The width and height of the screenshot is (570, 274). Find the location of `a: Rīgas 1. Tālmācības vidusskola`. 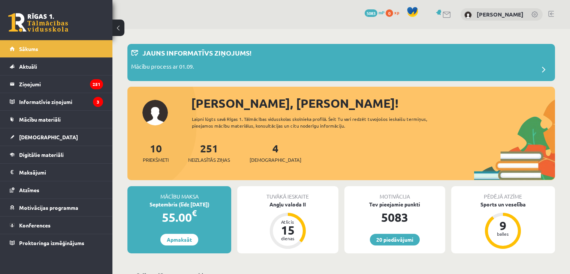

a: Rīgas 1. Tālmācības vidusskola is located at coordinates (38, 22).